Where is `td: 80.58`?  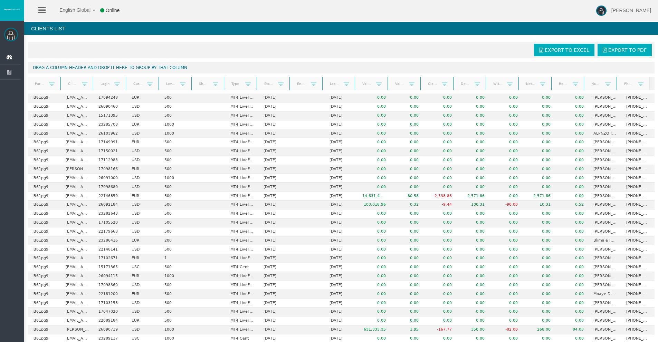 td: 80.58 is located at coordinates (407, 196).